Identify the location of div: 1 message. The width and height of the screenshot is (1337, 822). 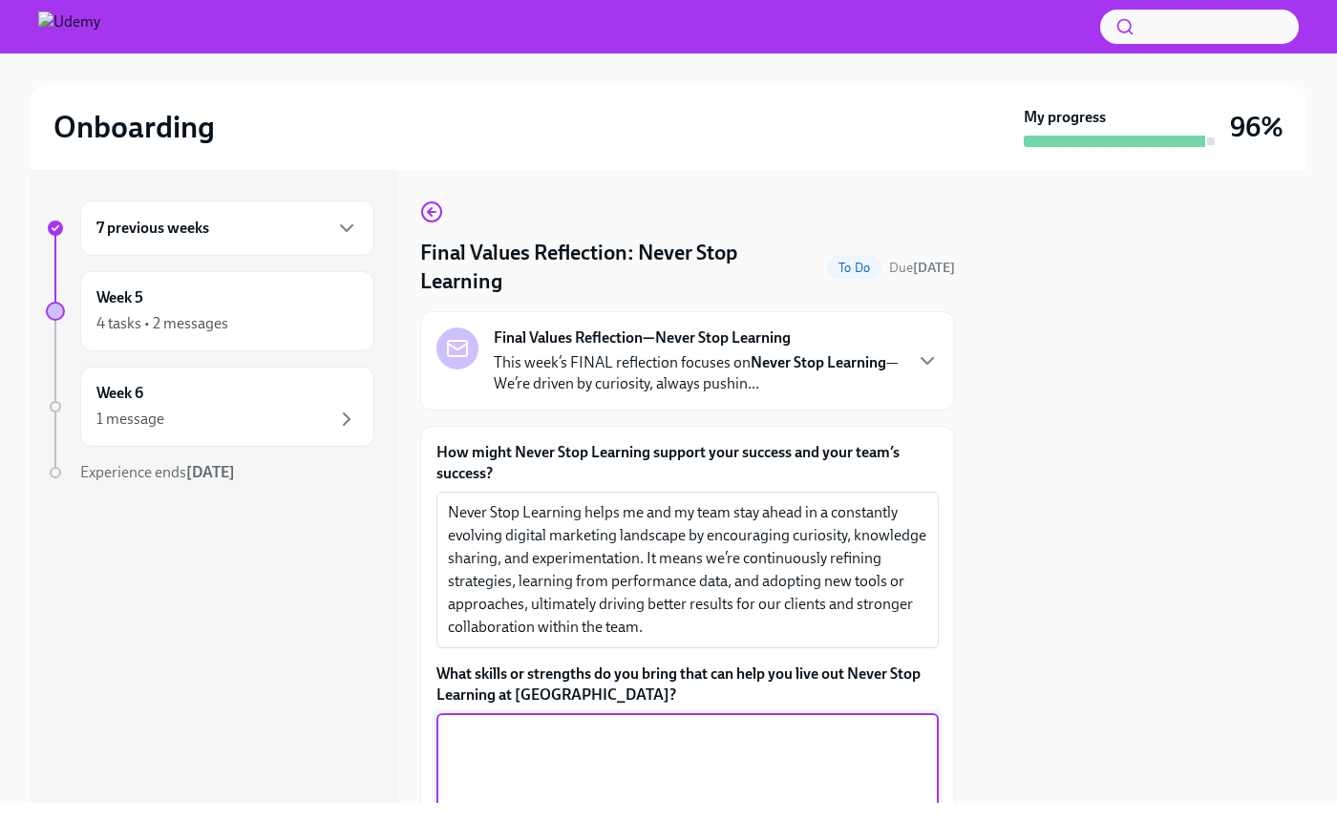
(130, 419).